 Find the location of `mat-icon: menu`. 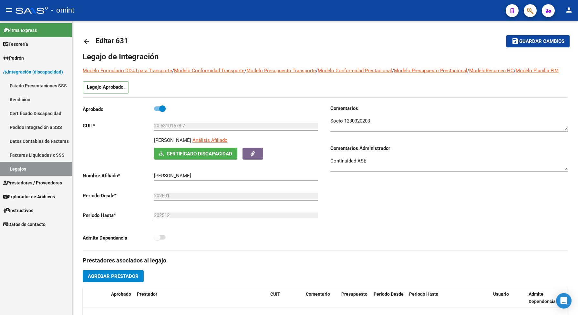

mat-icon: menu is located at coordinates (9, 10).